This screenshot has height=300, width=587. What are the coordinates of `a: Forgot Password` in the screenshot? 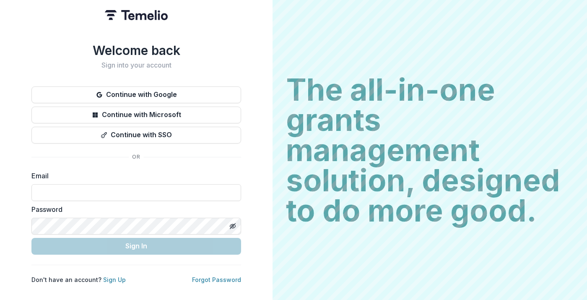 It's located at (216, 279).